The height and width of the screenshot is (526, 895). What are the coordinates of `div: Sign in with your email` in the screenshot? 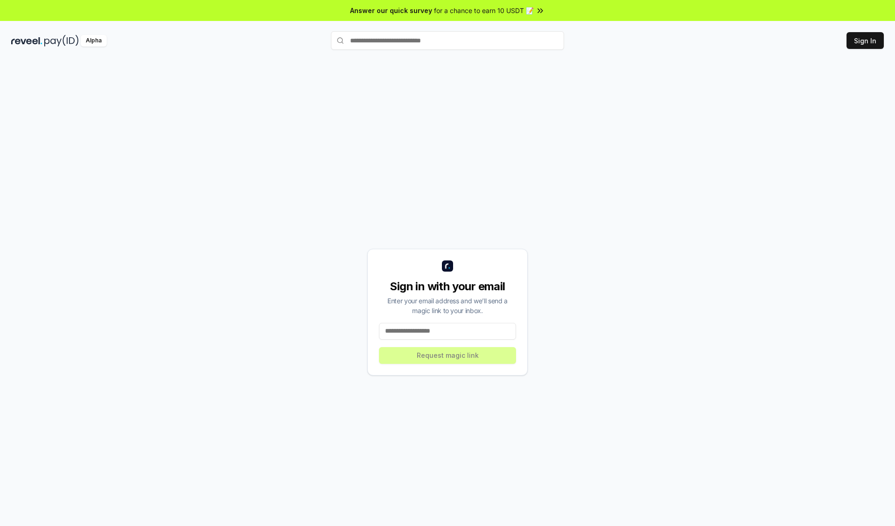 It's located at (448, 287).